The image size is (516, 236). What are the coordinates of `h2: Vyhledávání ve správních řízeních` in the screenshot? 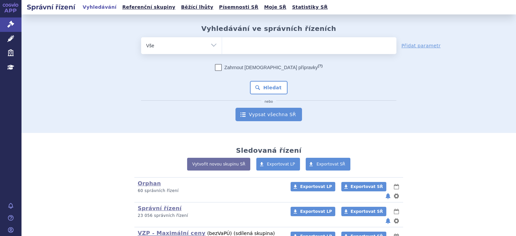 It's located at (269, 29).